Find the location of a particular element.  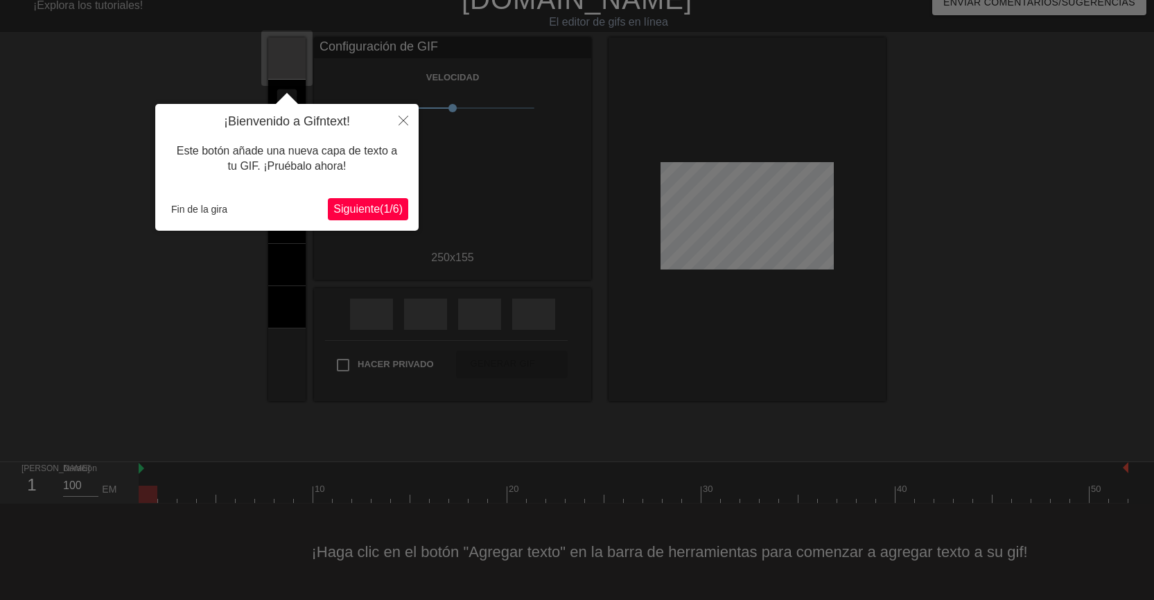

button: Fin de la gira is located at coordinates (199, 209).